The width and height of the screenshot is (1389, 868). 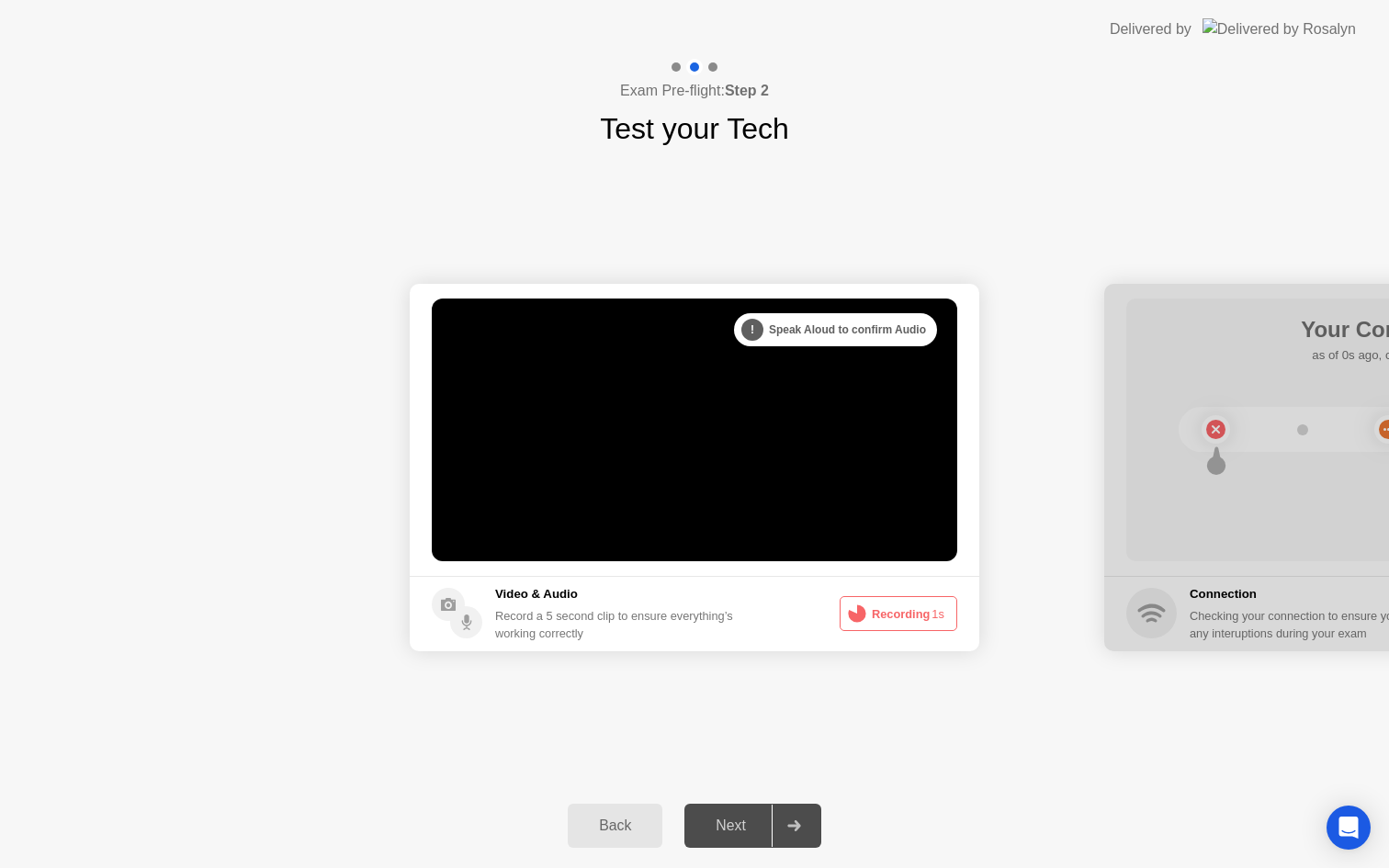 I want to click on span: 1s, so click(x=938, y=614).